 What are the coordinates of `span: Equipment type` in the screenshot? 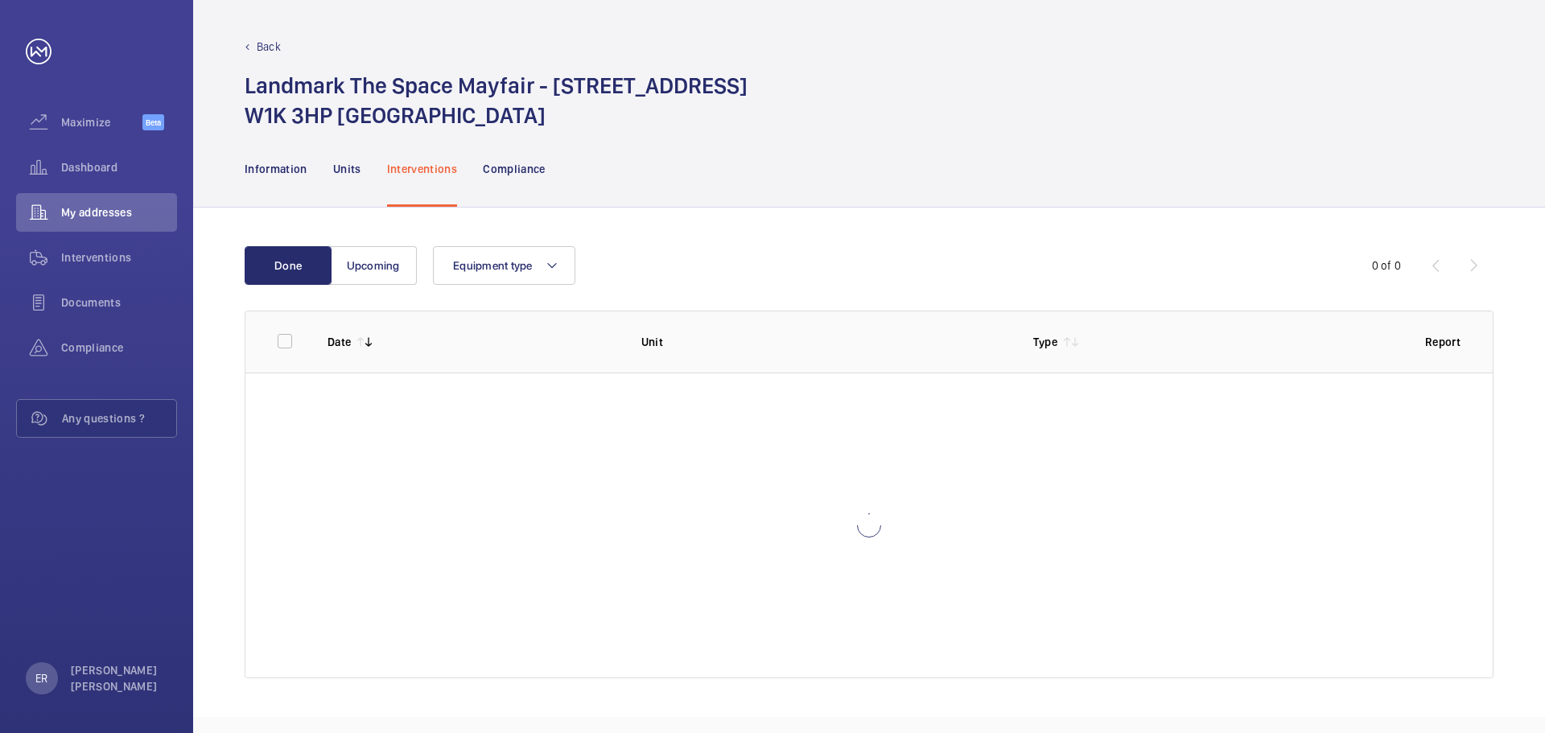 It's located at (492, 265).